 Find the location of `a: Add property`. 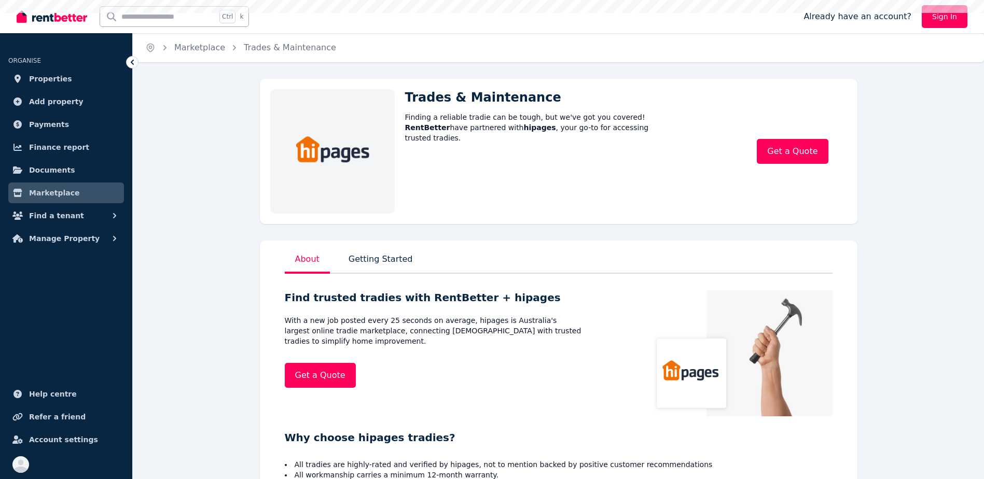

a: Add property is located at coordinates (66, 102).